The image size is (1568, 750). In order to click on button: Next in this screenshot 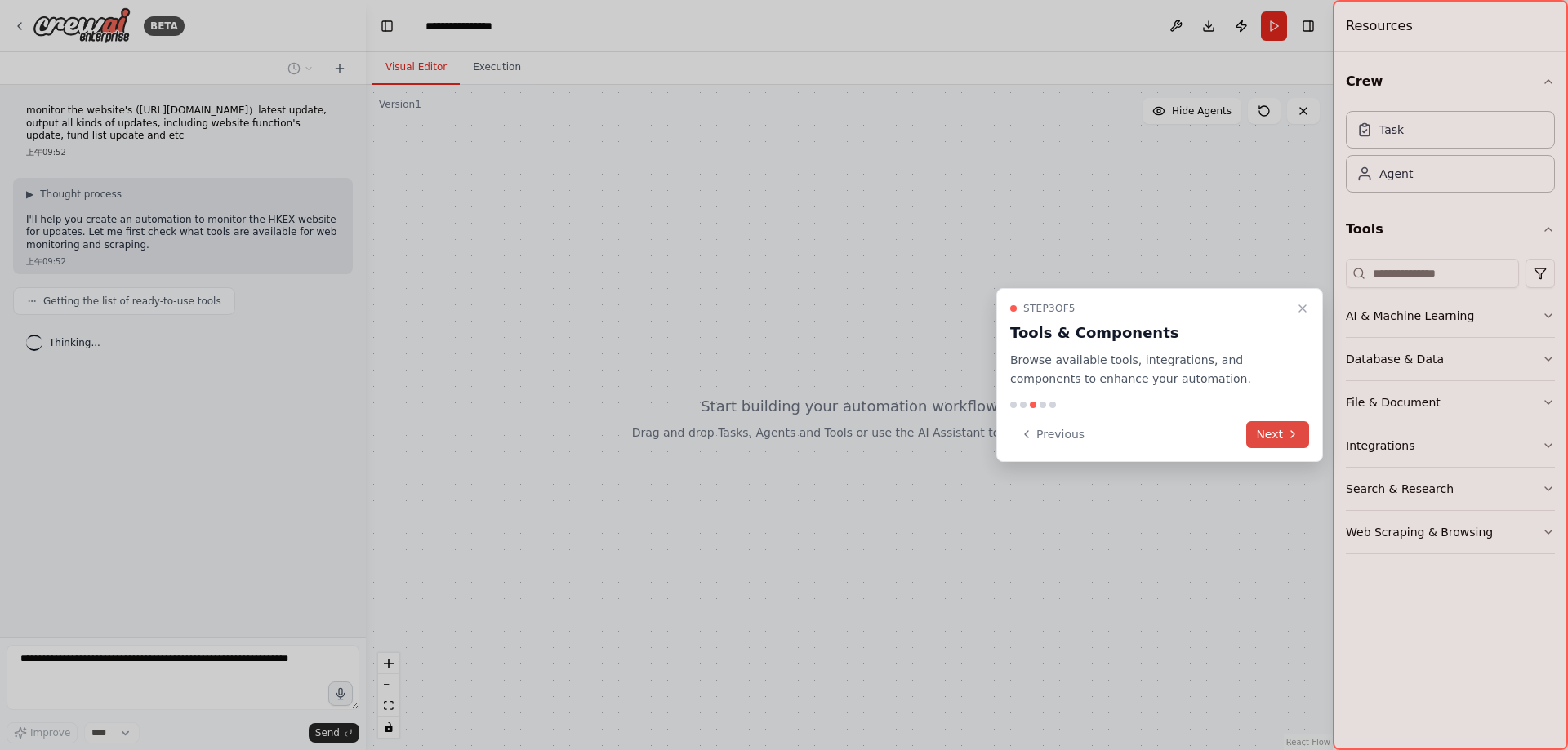, I will do `click(1277, 434)`.